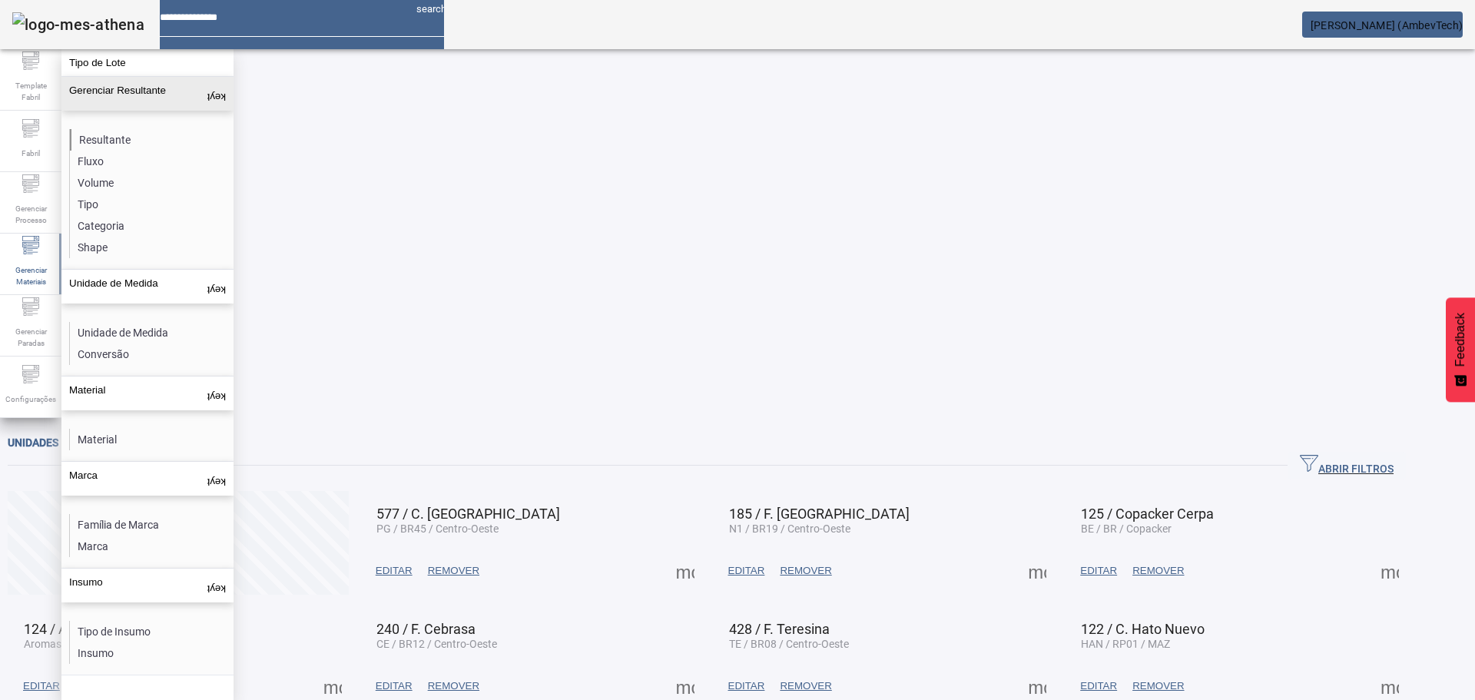  Describe the element at coordinates (151, 183) in the screenshot. I see `li: Volume` at that location.